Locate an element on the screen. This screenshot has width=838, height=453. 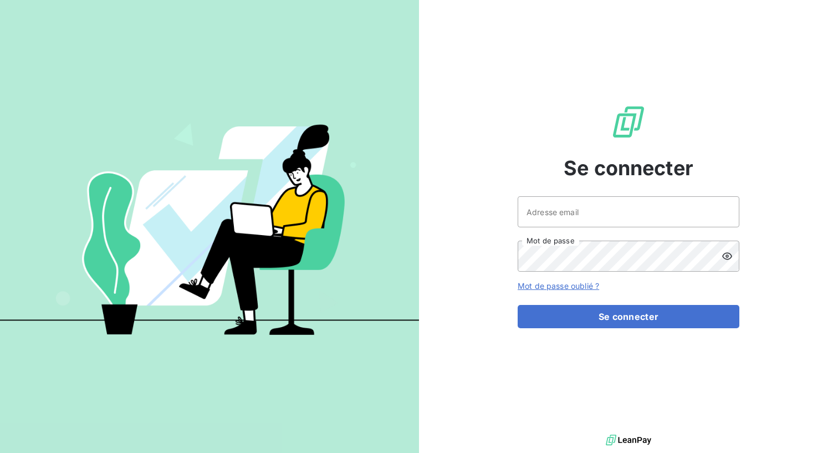
span: Se connecter is located at coordinates (629, 168).